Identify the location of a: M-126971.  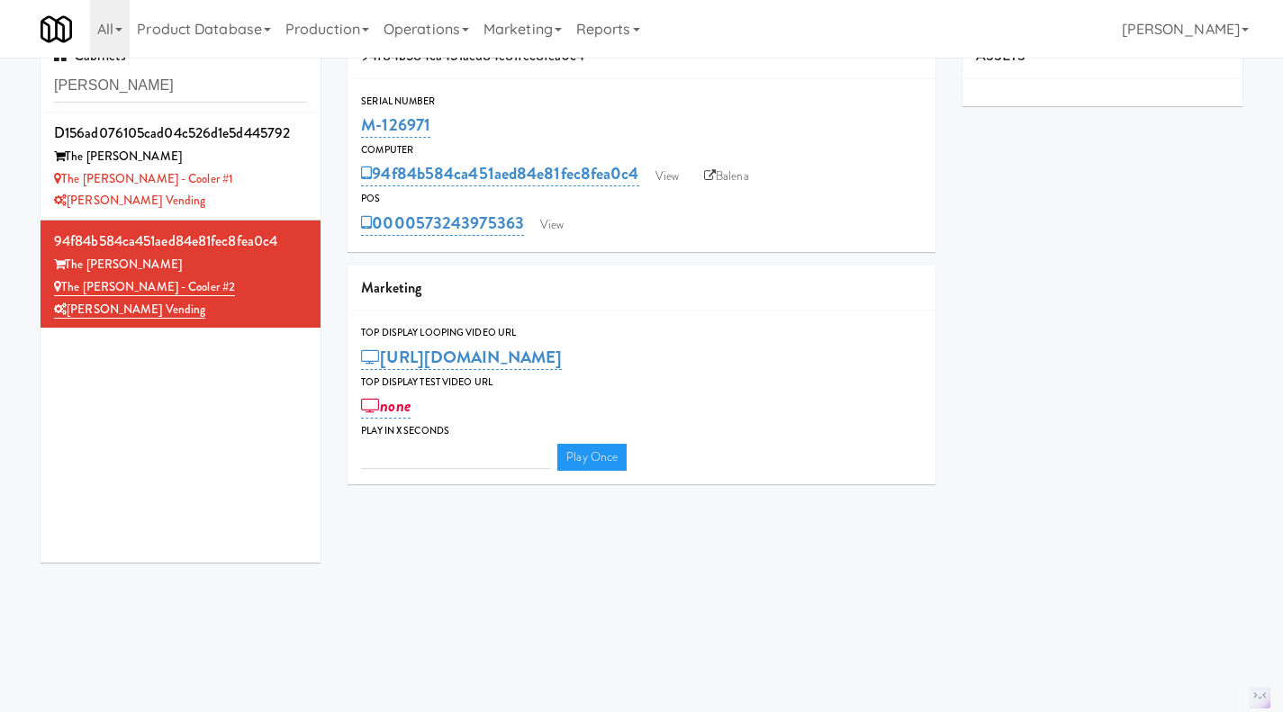
(395, 125).